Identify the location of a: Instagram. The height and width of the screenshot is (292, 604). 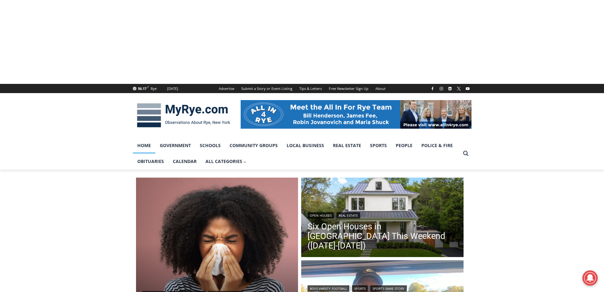
(442, 89).